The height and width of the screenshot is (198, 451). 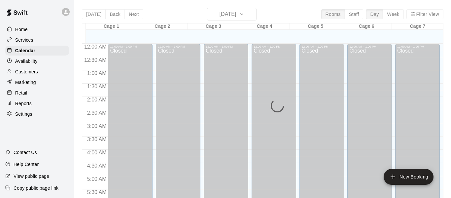 I want to click on span: 4:00 AM, so click(x=97, y=152).